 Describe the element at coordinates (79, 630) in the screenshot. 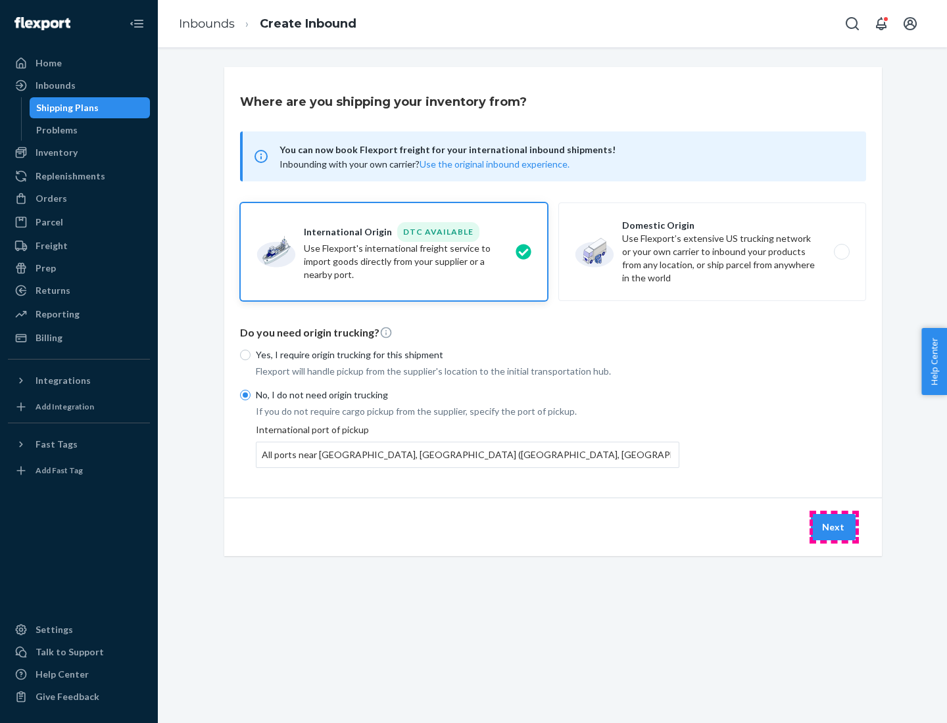

I see `a: Settings` at that location.